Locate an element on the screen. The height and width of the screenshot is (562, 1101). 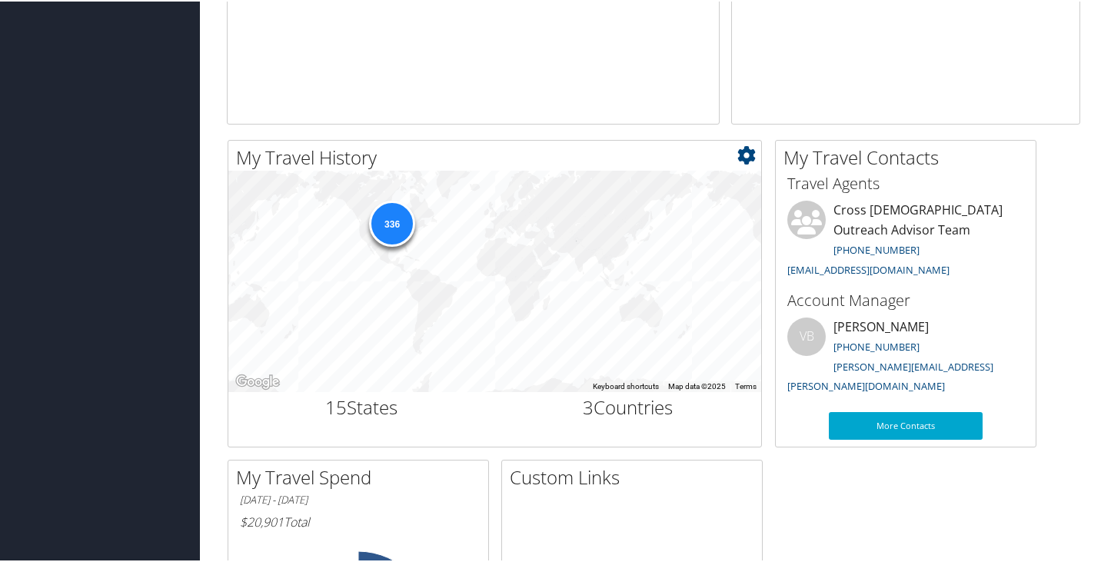
div: 336 is located at coordinates (392, 222).